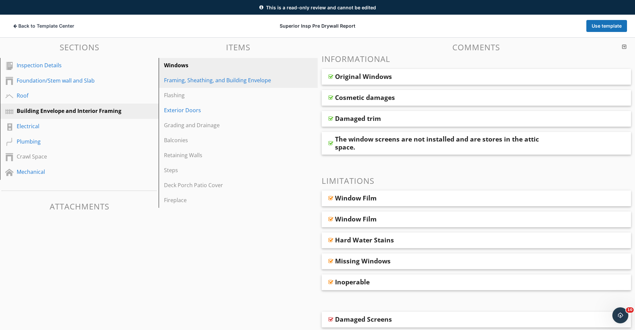  I want to click on div: Cosmetic damages, so click(365, 98).